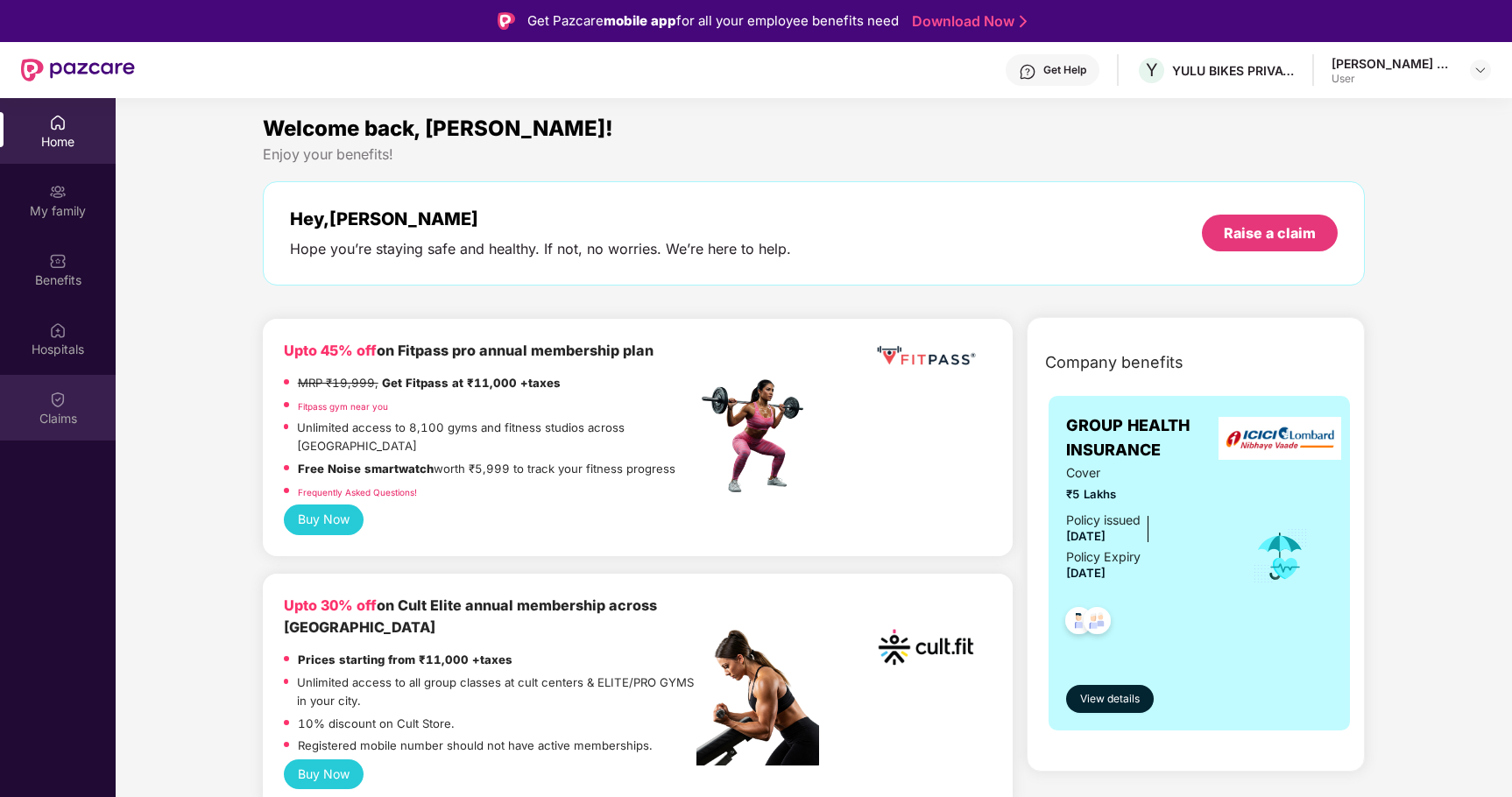  I want to click on span: GROUP HEALTH INSURANCE, so click(1147, 438).